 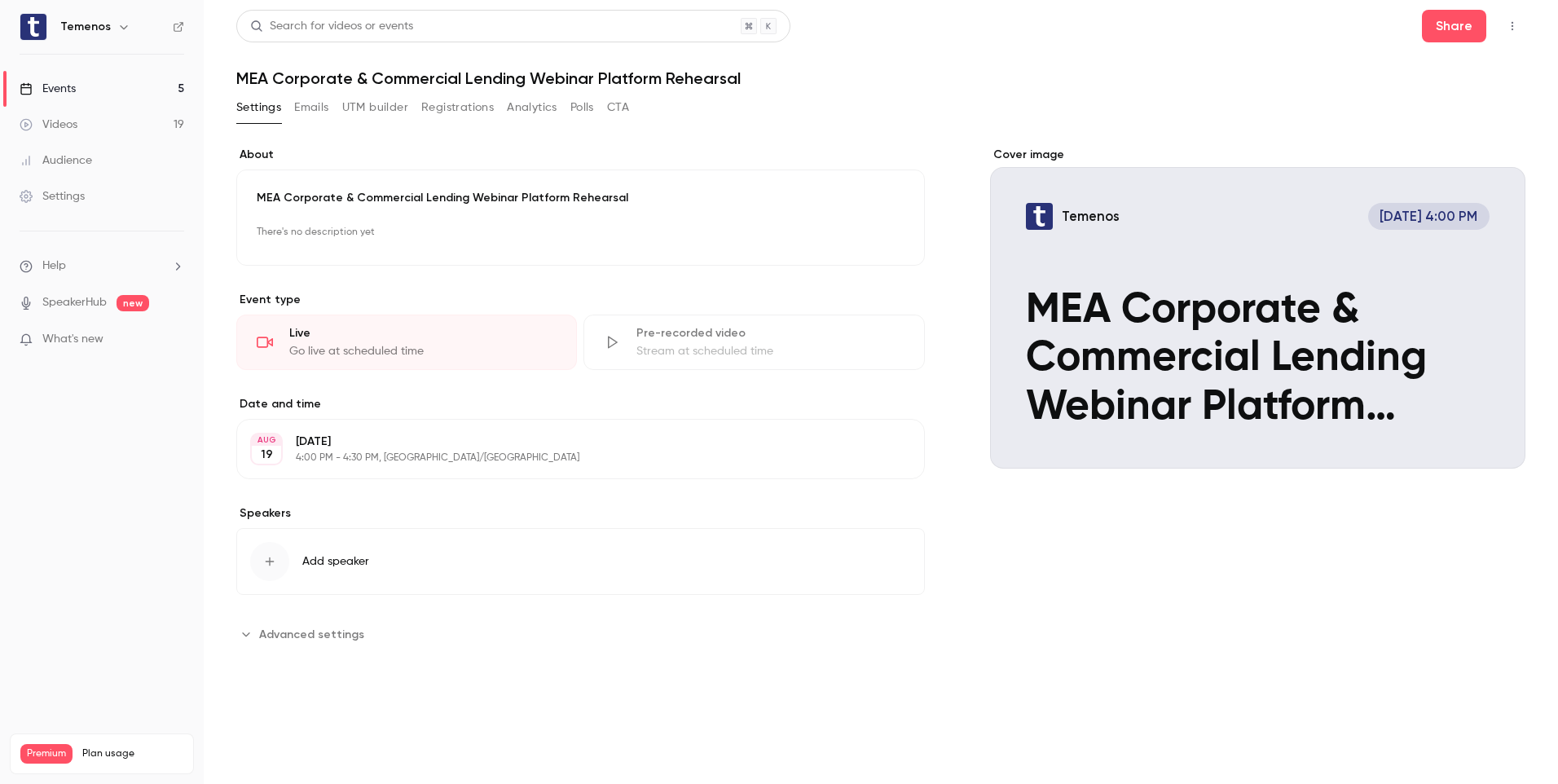 What do you see at coordinates (74, 302) in the screenshot?
I see `a: SpeakerHub` at bounding box center [74, 302].